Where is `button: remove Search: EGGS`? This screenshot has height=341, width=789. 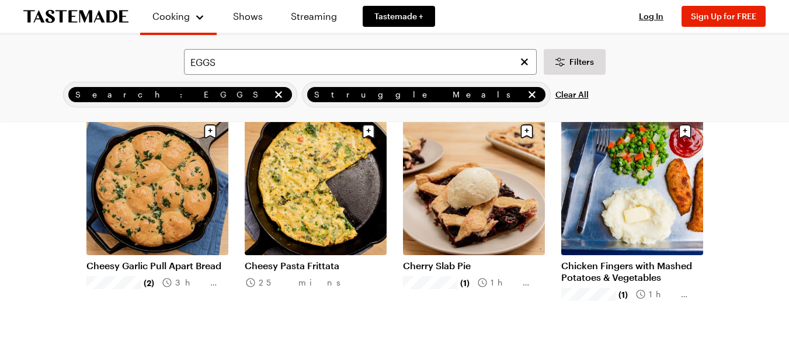 button: remove Search: EGGS is located at coordinates (279, 95).